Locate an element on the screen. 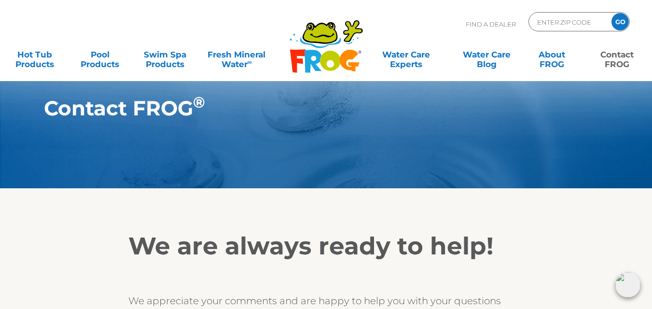 Image resolution: width=652 pixels, height=309 pixels. a: Water CareBlog is located at coordinates (486, 55).